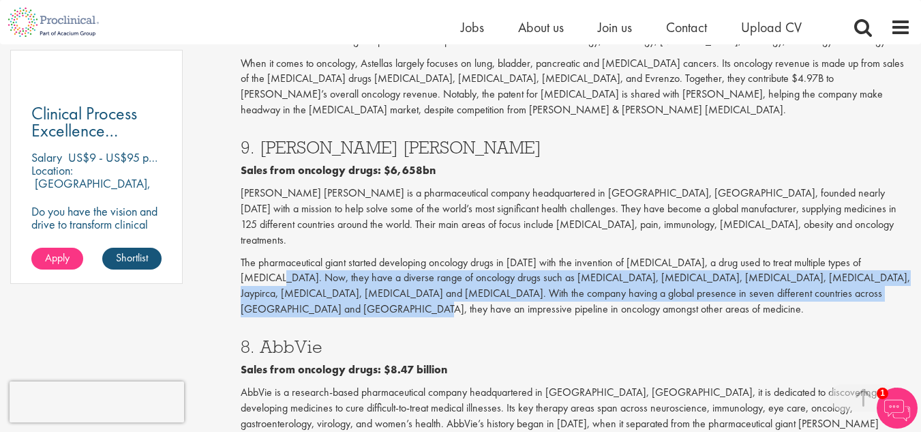 This screenshot has height=432, width=921. I want to click on a: Contact, so click(687, 27).